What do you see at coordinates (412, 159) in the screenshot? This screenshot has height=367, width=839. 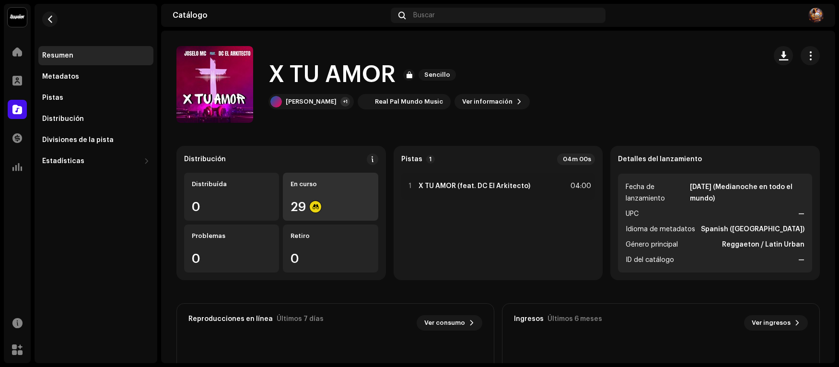 I see `strong: Pistas` at bounding box center [412, 159].